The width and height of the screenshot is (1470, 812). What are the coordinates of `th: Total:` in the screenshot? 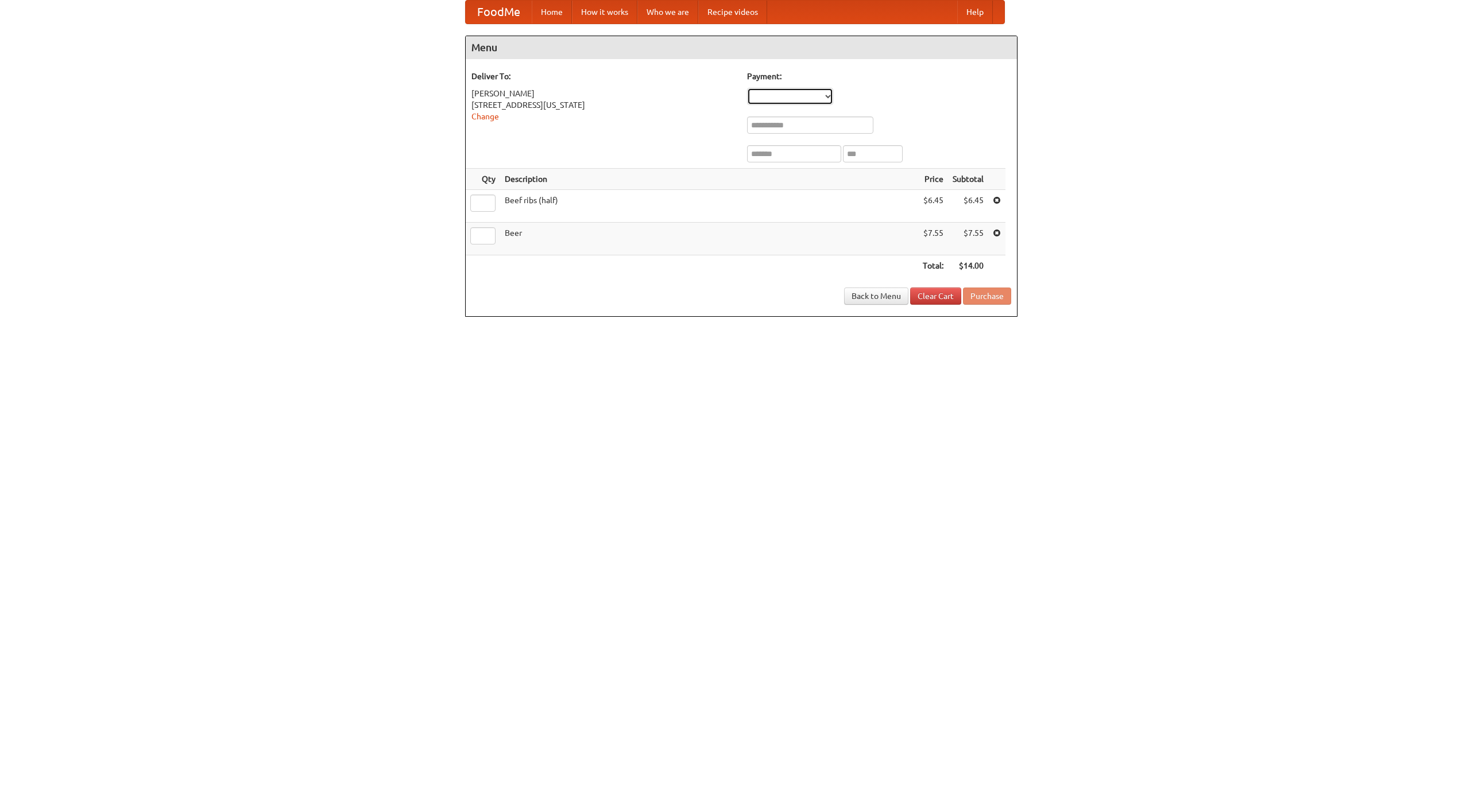 It's located at (933, 266).